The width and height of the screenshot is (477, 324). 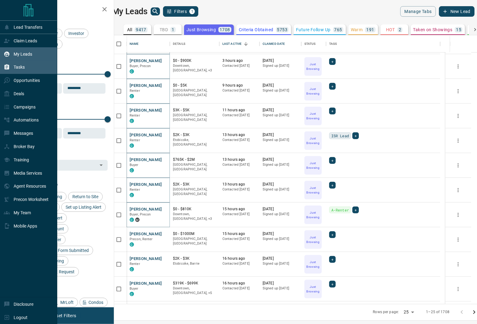 What do you see at coordinates (93, 303) in the screenshot?
I see `div: Condos` at bounding box center [93, 303].